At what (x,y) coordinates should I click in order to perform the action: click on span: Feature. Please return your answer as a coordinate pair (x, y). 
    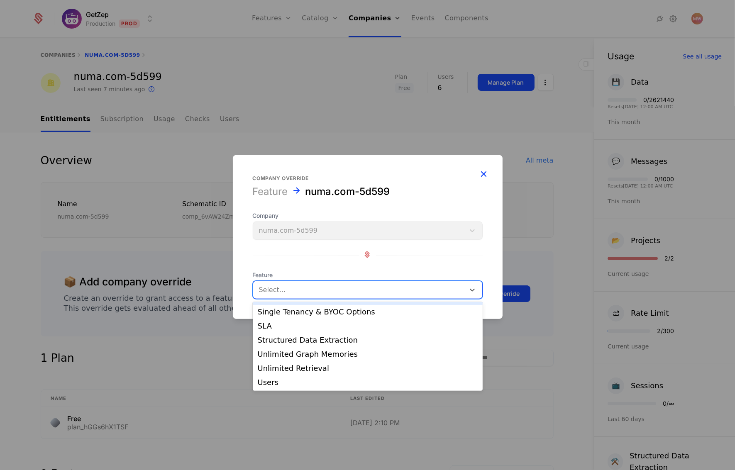
    Looking at the image, I should click on (367, 275).